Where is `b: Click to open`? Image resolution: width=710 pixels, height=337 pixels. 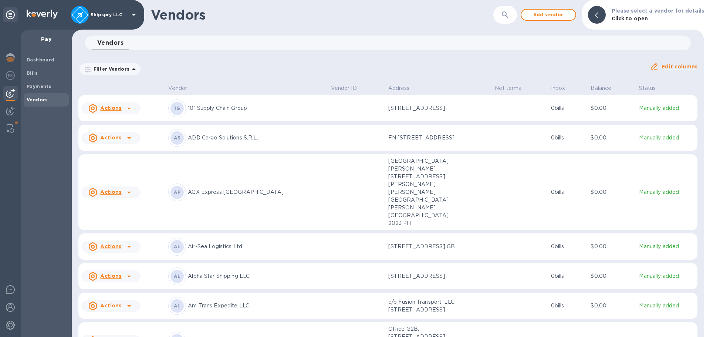 b: Click to open is located at coordinates (630, 18).